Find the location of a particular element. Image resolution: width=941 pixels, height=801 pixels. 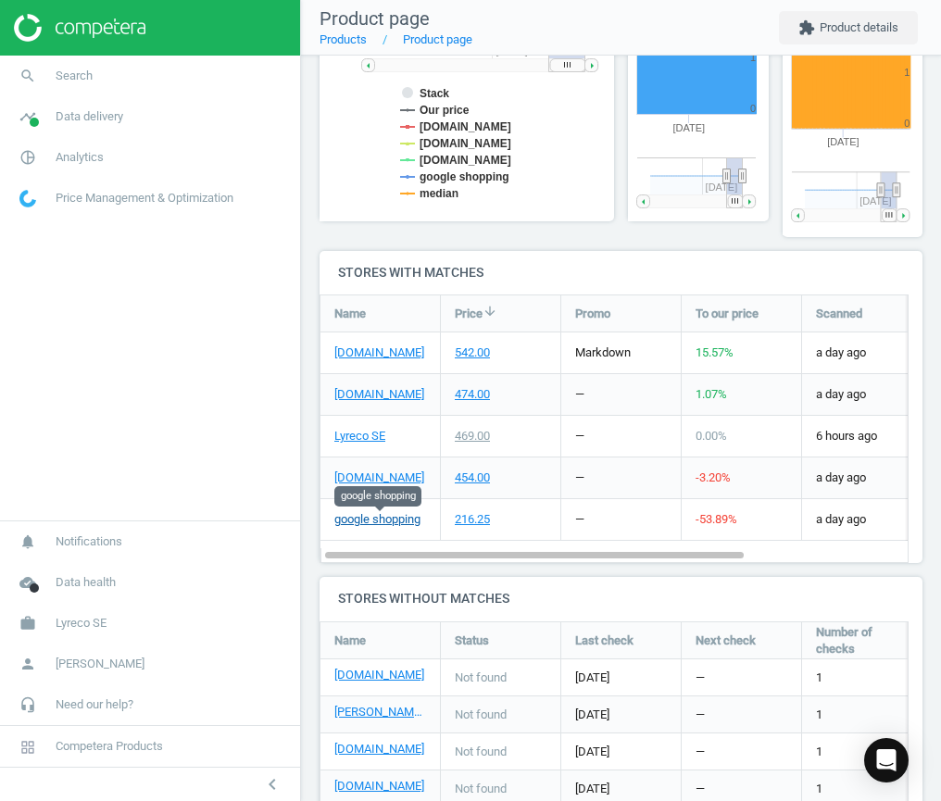

div: 454.00 is located at coordinates (472, 478).